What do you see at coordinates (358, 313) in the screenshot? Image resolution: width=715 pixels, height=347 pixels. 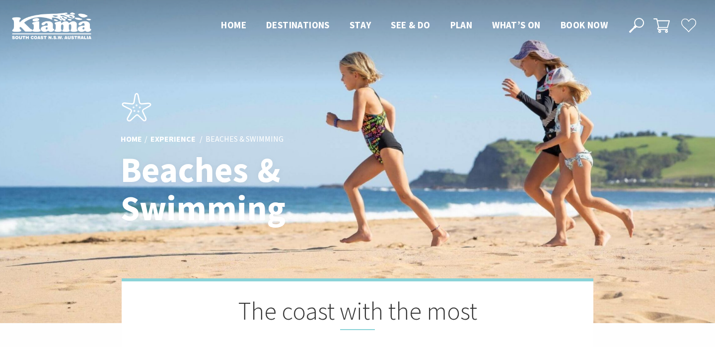 I see `h2: The coast with the most` at bounding box center [358, 313].